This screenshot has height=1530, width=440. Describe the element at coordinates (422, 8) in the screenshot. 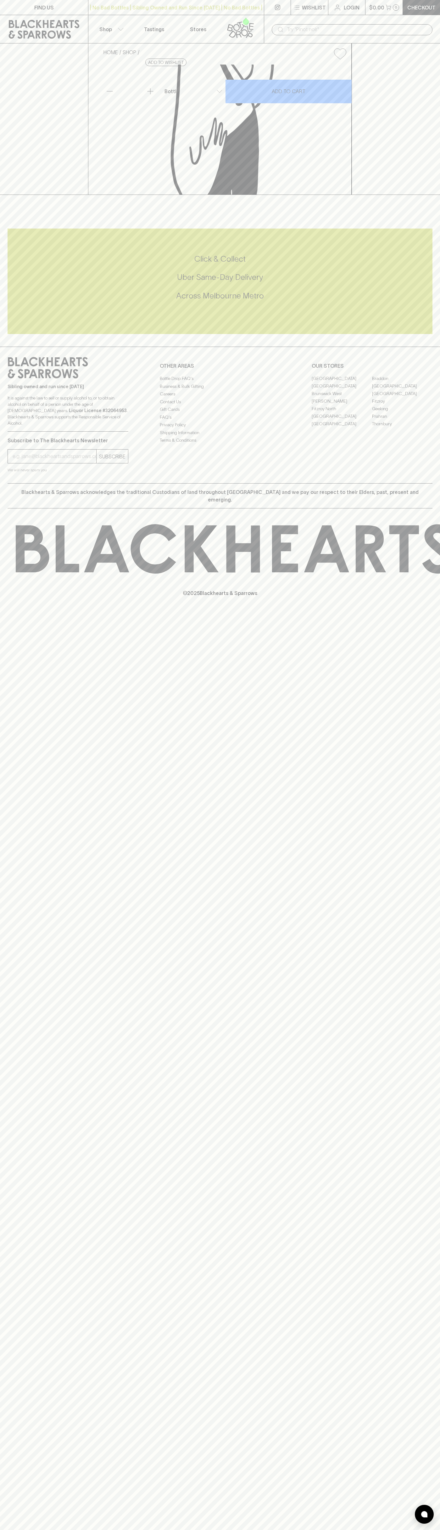

I see `p: Checkout` at that location.